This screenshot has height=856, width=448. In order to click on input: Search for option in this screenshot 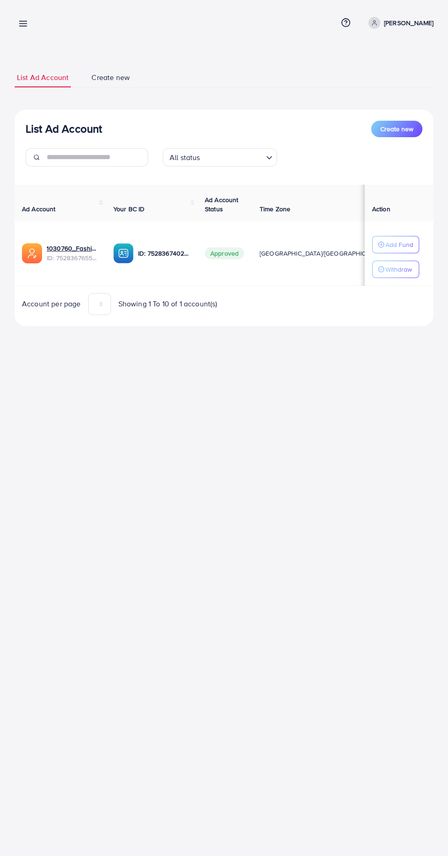, I will do `click(233, 156)`.